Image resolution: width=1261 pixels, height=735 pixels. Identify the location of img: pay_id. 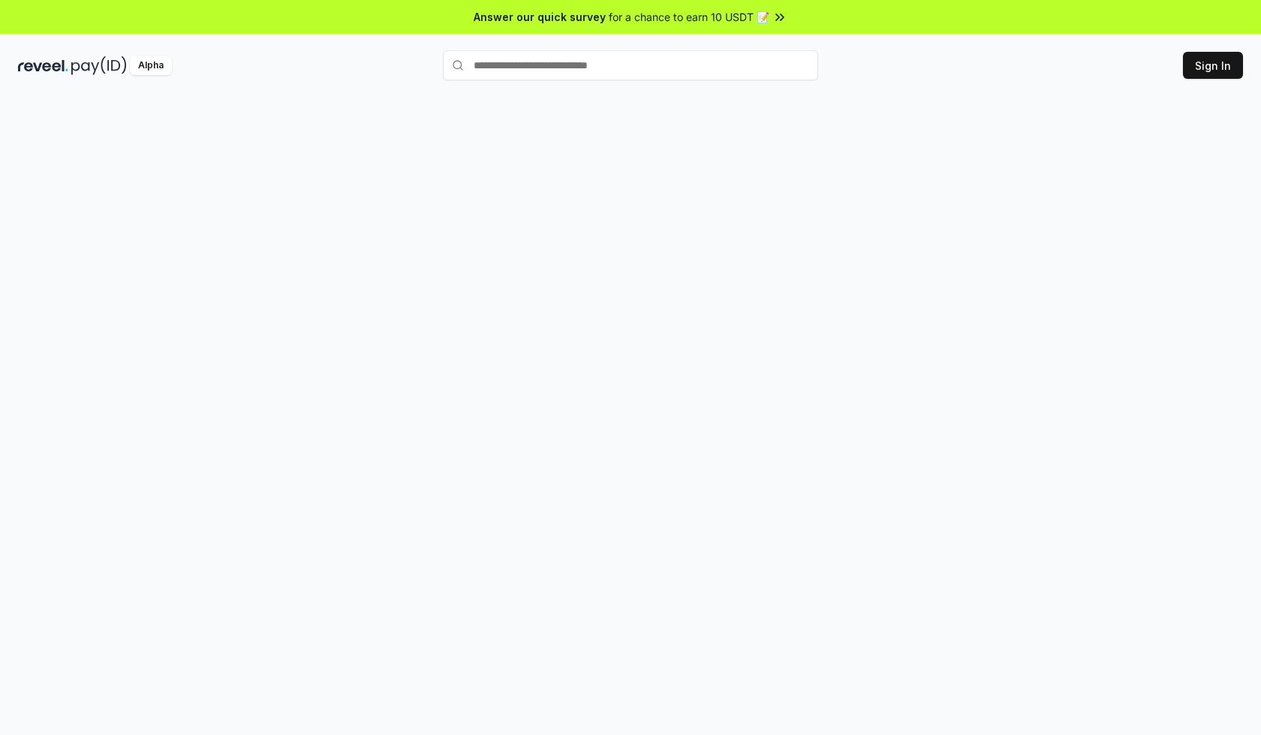
(99, 65).